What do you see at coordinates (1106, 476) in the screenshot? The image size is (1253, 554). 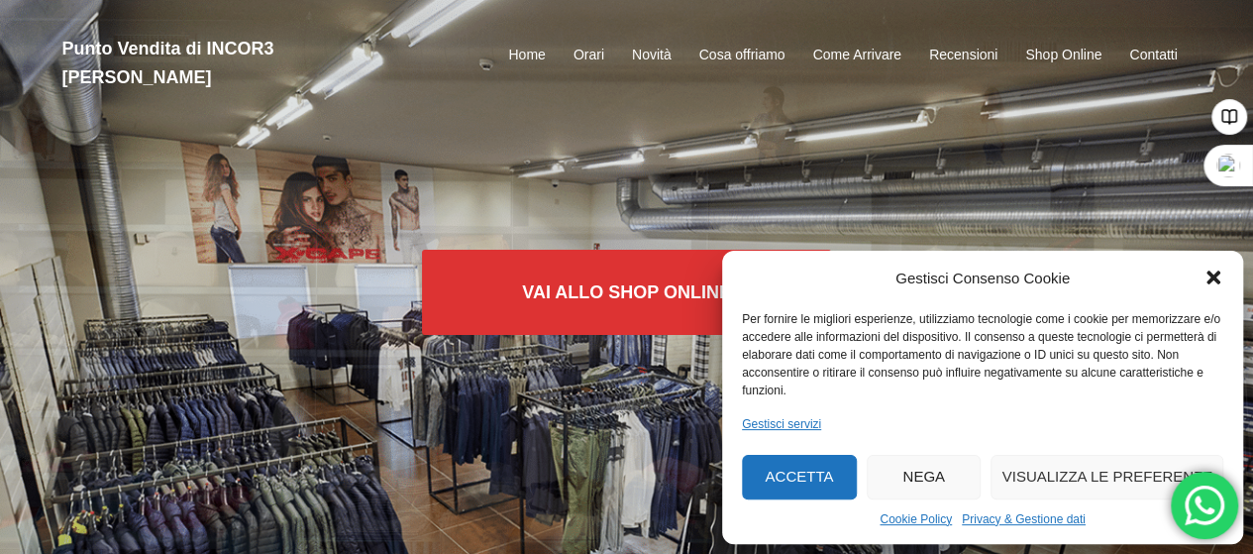 I see `button: Visualizza le preferenze` at bounding box center [1106, 476].